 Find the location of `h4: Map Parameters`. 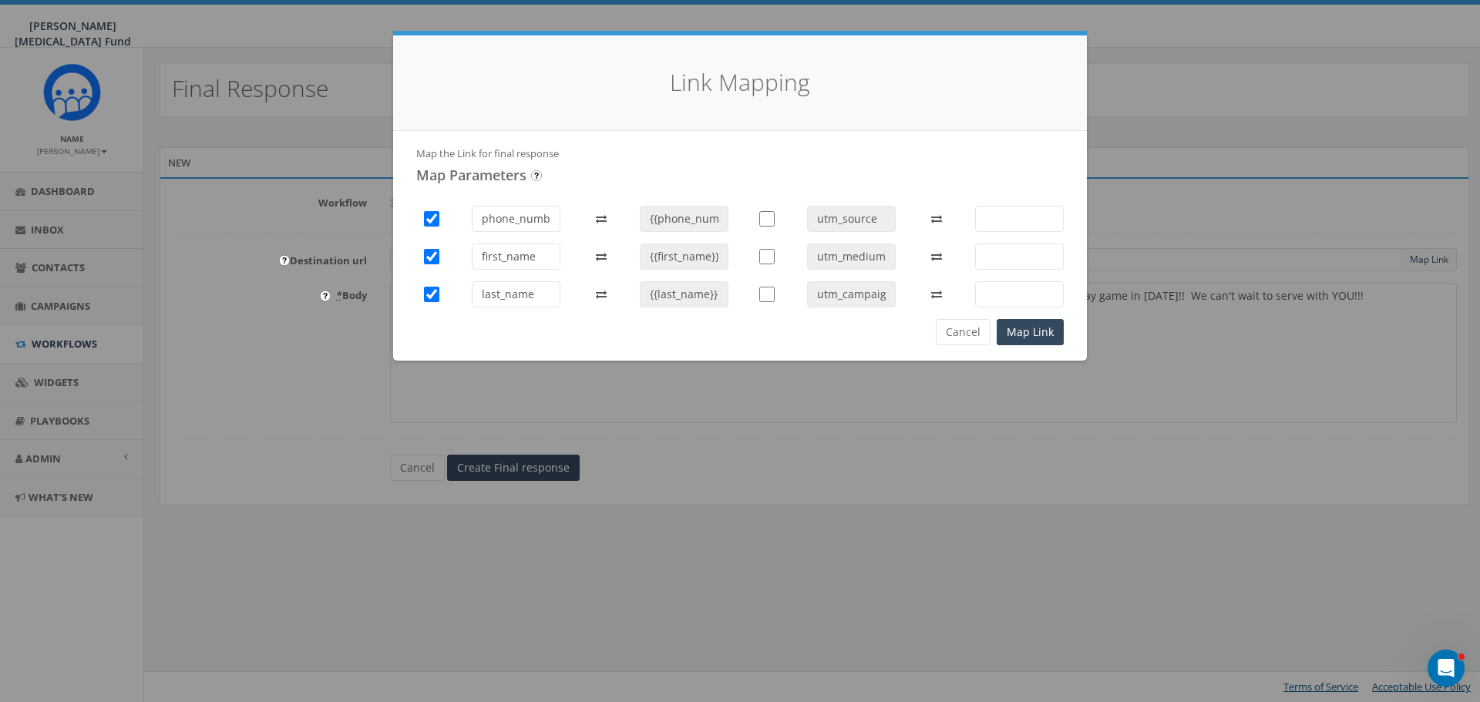

h4: Map Parameters is located at coordinates (740, 176).